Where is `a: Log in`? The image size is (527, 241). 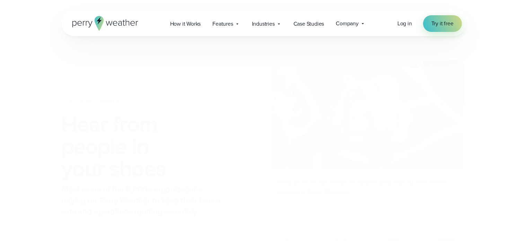 a: Log in is located at coordinates (404, 24).